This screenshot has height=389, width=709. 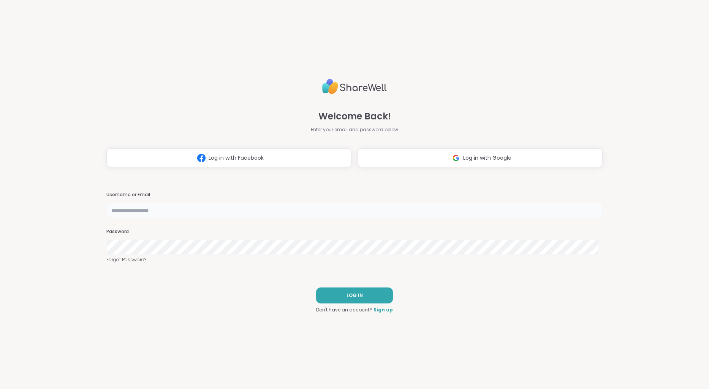 I want to click on a: Forgot Password?, so click(x=355, y=260).